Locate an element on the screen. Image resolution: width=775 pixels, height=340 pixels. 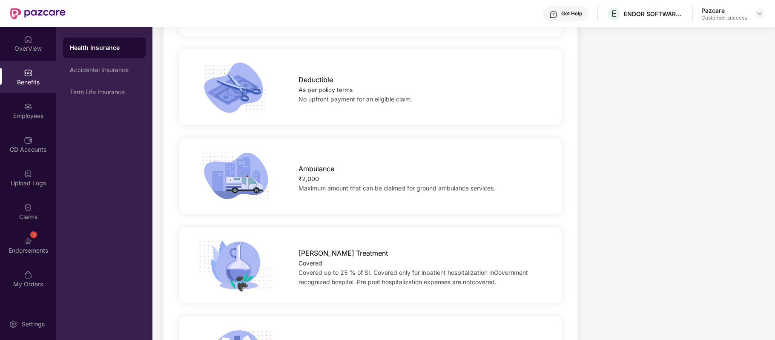
div: Get Help is located at coordinates (571, 14).